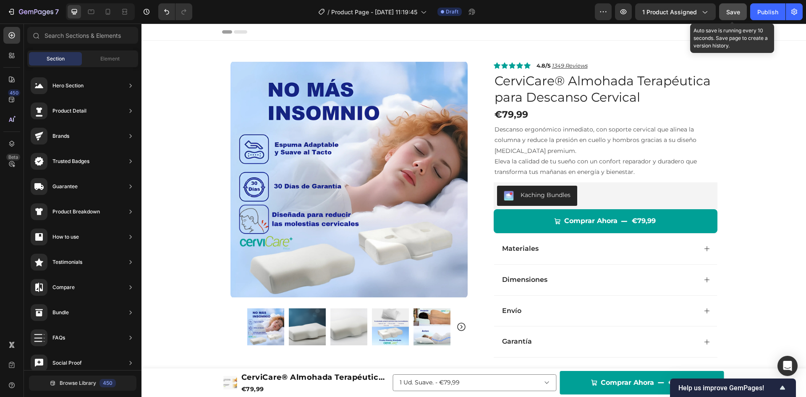  Describe the element at coordinates (676, 12) in the screenshot. I see `button: 1 product assigned` at that location.